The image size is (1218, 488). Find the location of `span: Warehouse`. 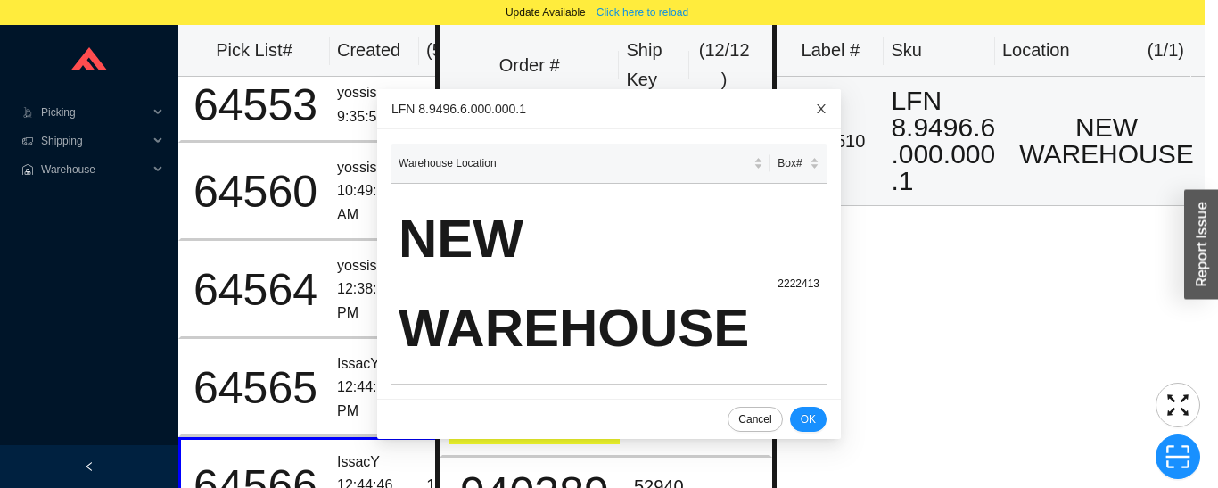

span: Warehouse is located at coordinates (95, 169).